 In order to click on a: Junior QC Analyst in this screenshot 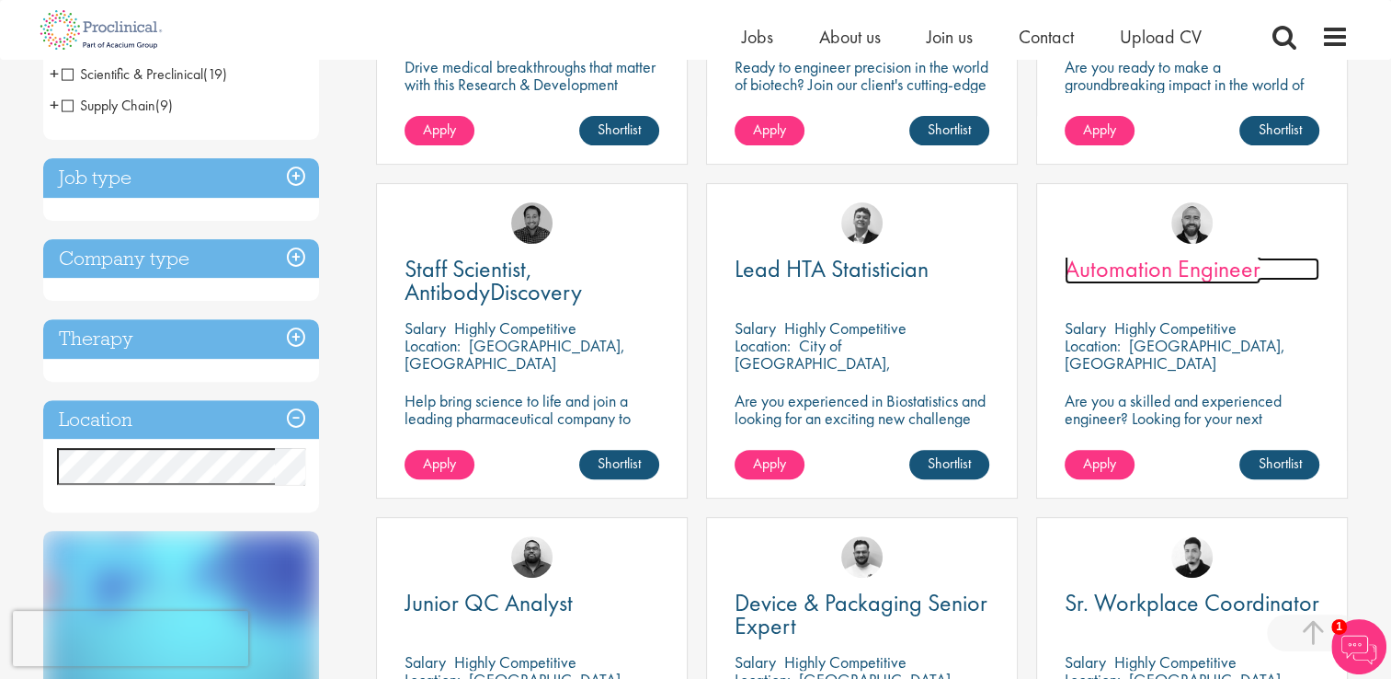, I will do `click(532, 602)`.